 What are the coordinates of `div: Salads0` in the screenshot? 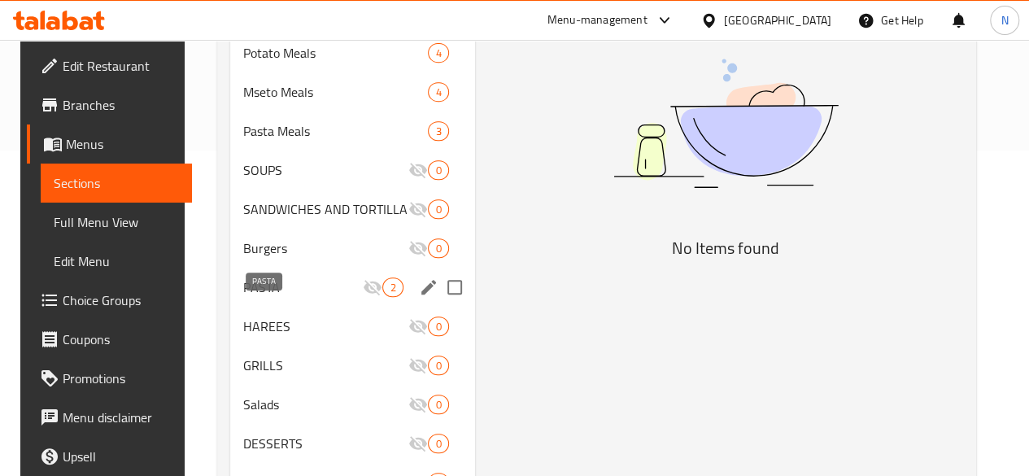 It's located at (352, 404).